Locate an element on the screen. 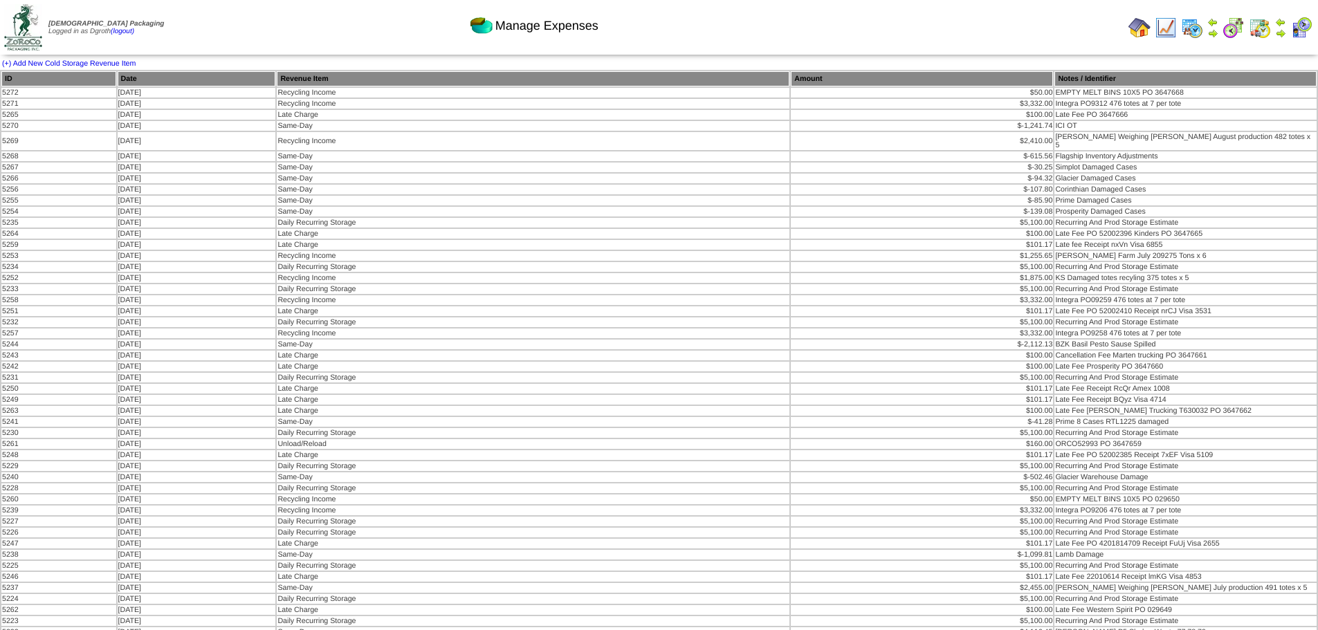 The image size is (1318, 630). td: 5253 is located at coordinates (59, 256).